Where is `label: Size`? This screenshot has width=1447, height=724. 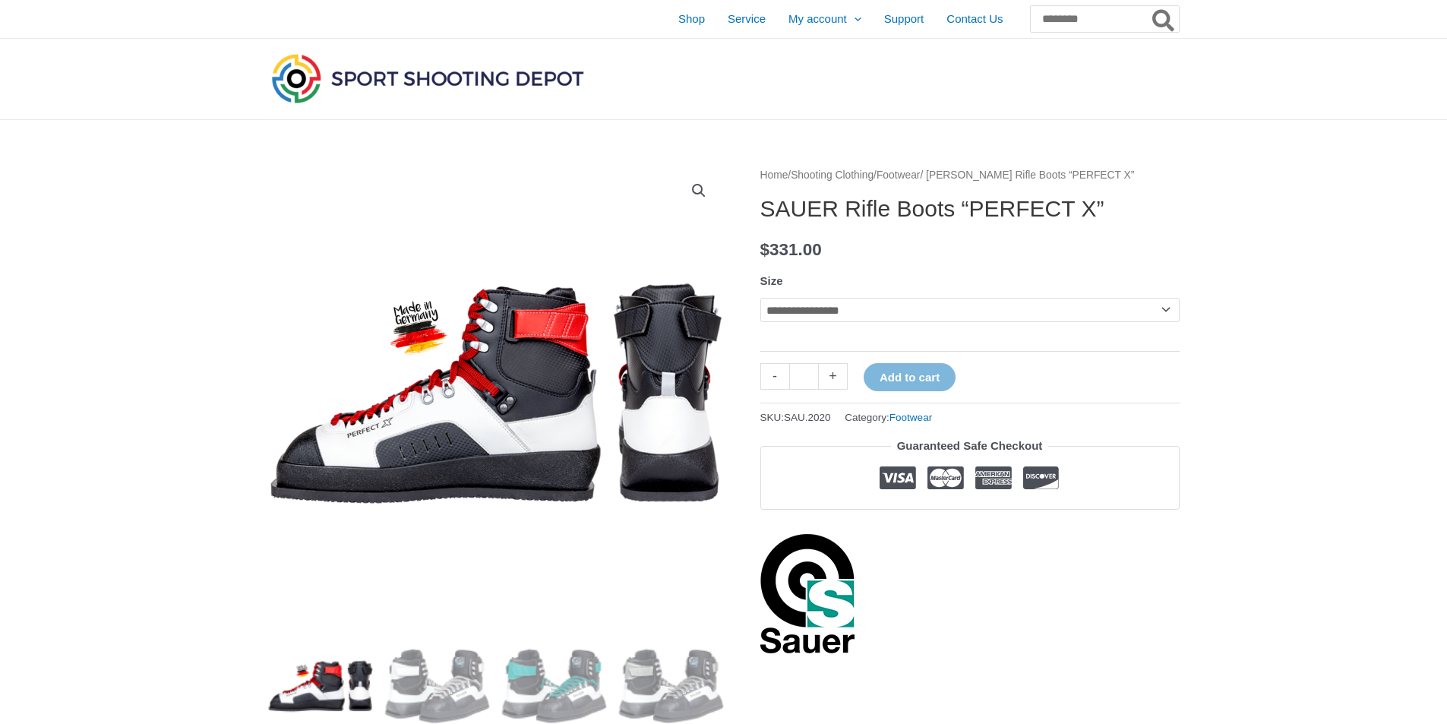 label: Size is located at coordinates (772, 280).